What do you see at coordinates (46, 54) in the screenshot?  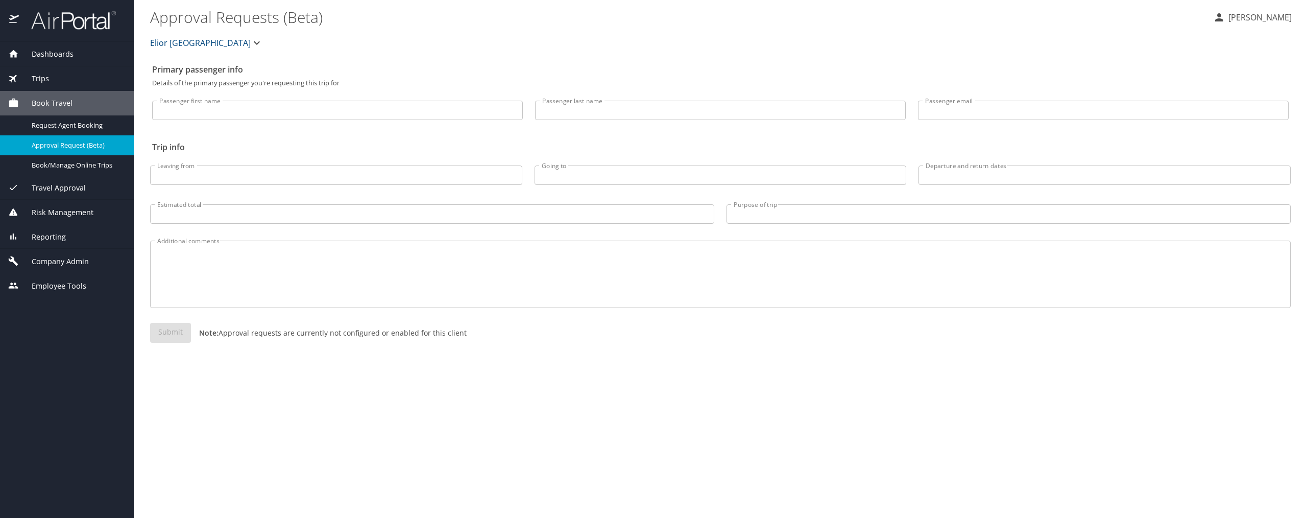 I see `span: Dashboards` at bounding box center [46, 54].